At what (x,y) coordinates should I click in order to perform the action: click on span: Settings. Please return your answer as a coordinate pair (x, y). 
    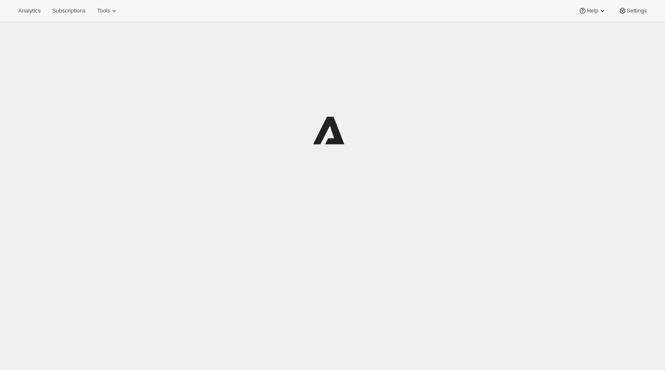
    Looking at the image, I should click on (637, 11).